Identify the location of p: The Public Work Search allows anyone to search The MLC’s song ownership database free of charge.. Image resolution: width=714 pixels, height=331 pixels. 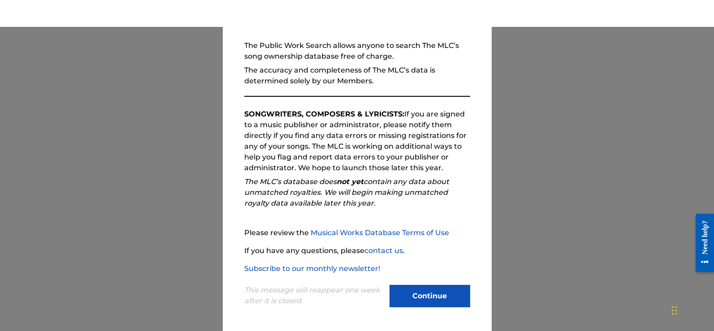
(357, 51).